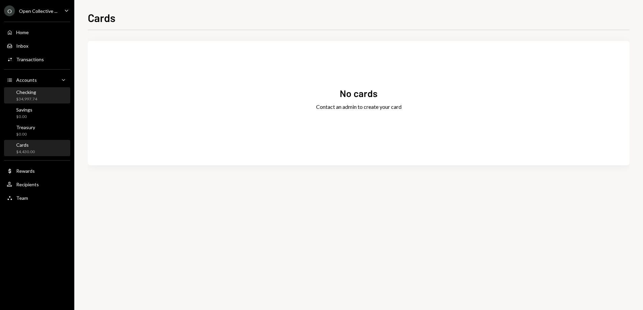 Image resolution: width=643 pixels, height=310 pixels. I want to click on div: Accounts, so click(26, 80).